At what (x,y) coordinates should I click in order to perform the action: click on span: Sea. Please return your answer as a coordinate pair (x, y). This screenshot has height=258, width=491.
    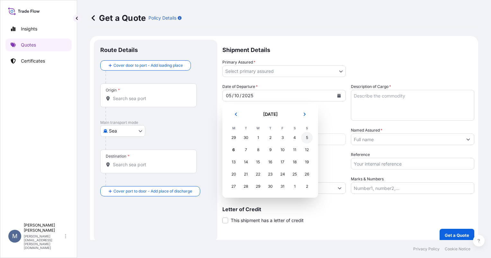
    Looking at the image, I should click on (113, 131).